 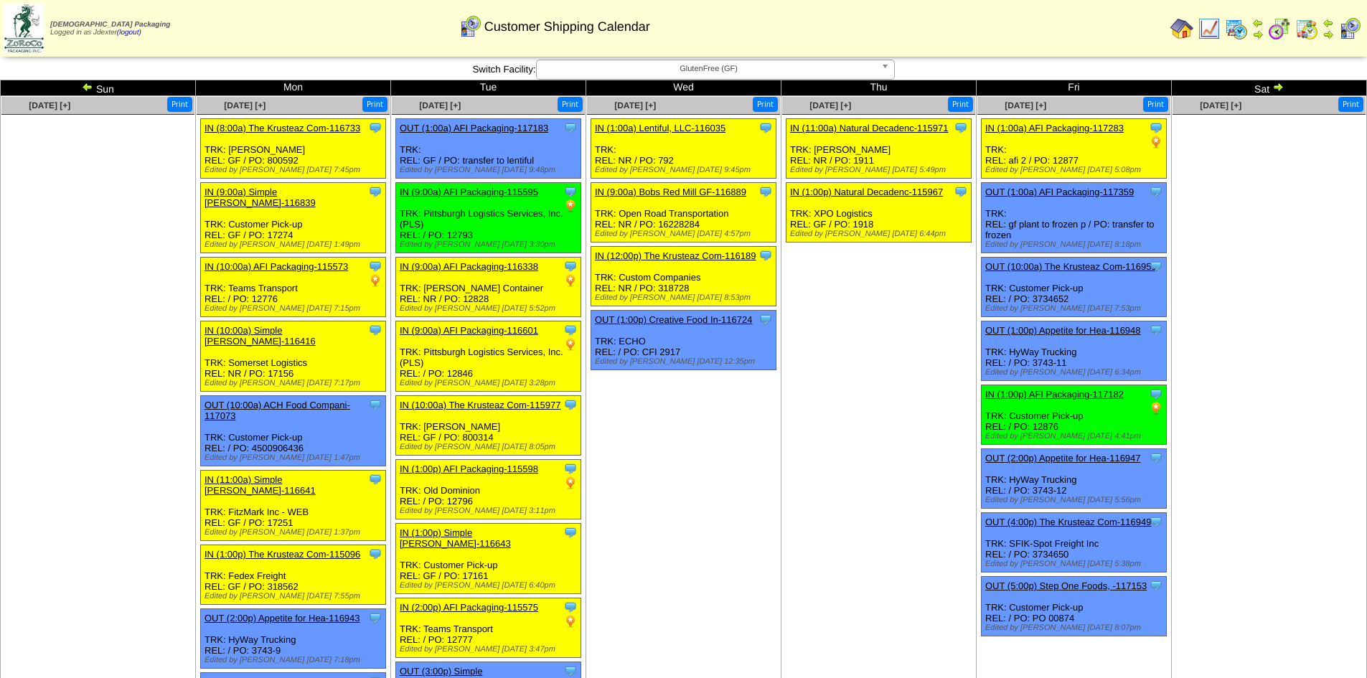 What do you see at coordinates (469, 266) in the screenshot?
I see `a: IN (9:00a) AFI Packaging-116338` at bounding box center [469, 266].